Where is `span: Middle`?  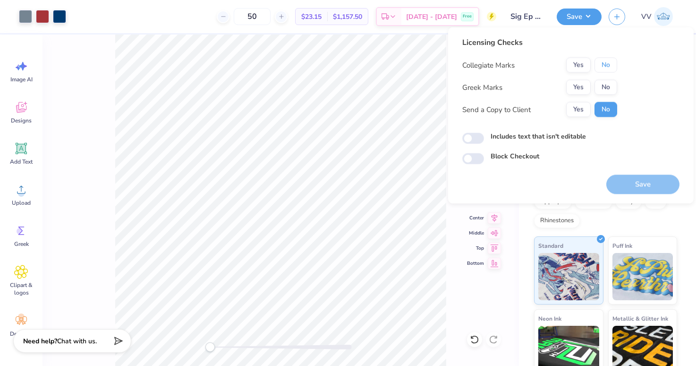 span: Middle is located at coordinates (476, 233).